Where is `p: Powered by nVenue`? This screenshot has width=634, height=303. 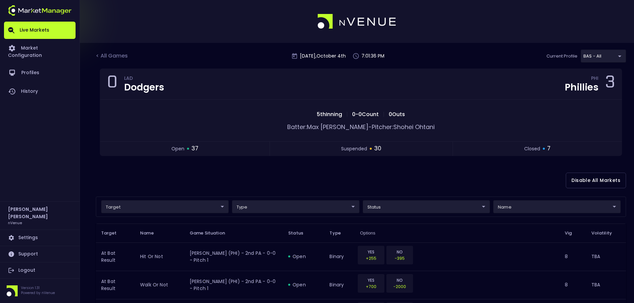
p: Powered by nVenue is located at coordinates (38, 293).